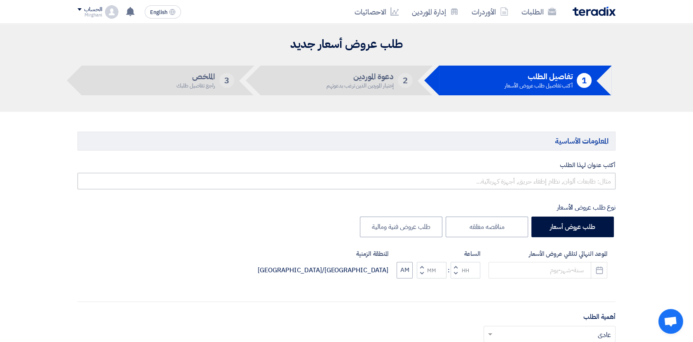 Image resolution: width=693 pixels, height=342 pixels. What do you see at coordinates (196, 77) in the screenshot?
I see `h5: الملخص` at bounding box center [196, 77].